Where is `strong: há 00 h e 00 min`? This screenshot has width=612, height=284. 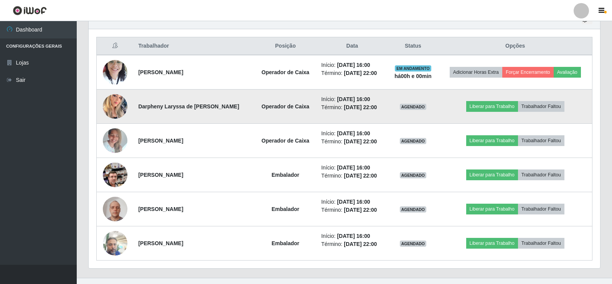
strong: há 00 h e 00 min is located at coordinates (413, 76).